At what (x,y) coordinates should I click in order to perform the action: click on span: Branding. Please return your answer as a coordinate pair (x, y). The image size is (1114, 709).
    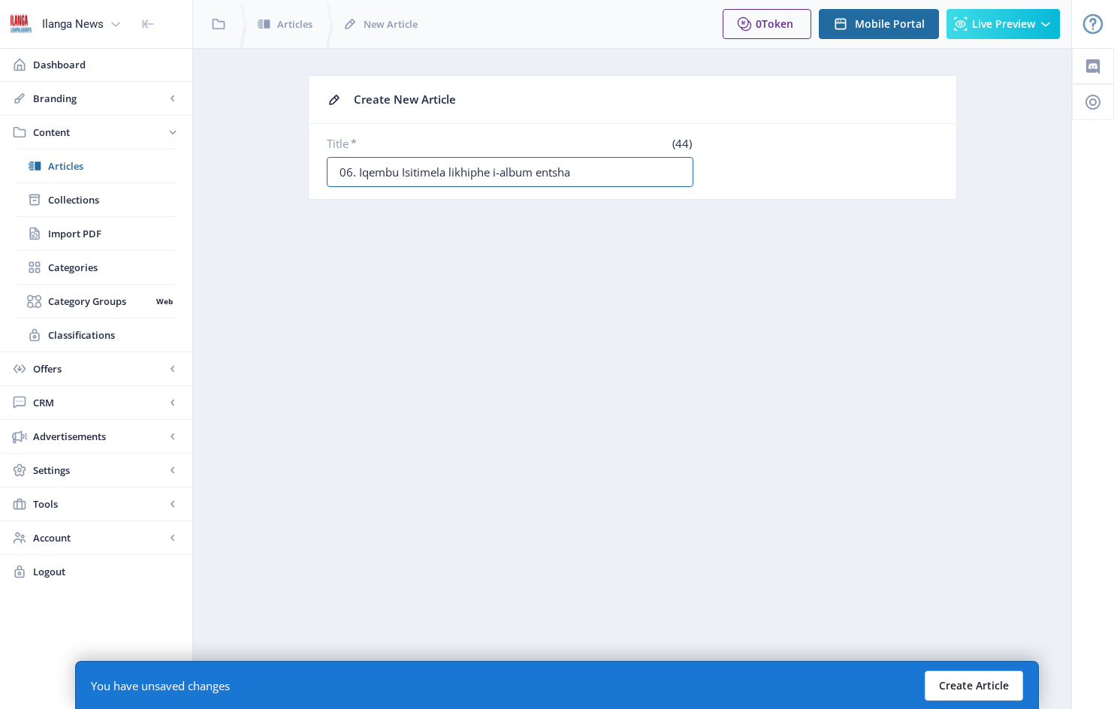
    Looking at the image, I should click on (99, 98).